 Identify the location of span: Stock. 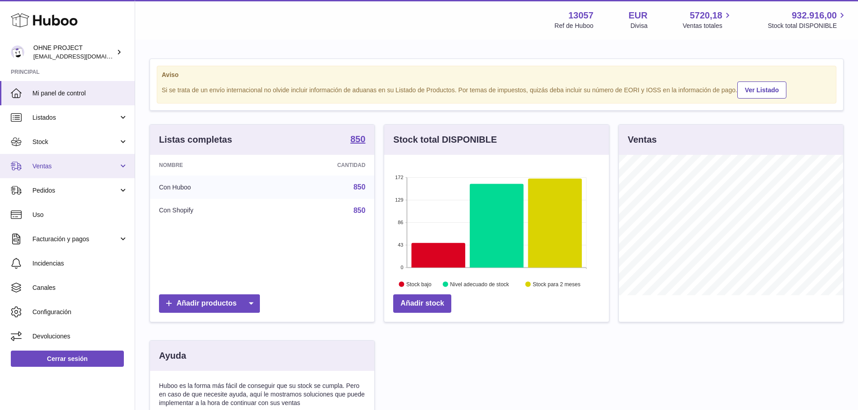
(75, 142).